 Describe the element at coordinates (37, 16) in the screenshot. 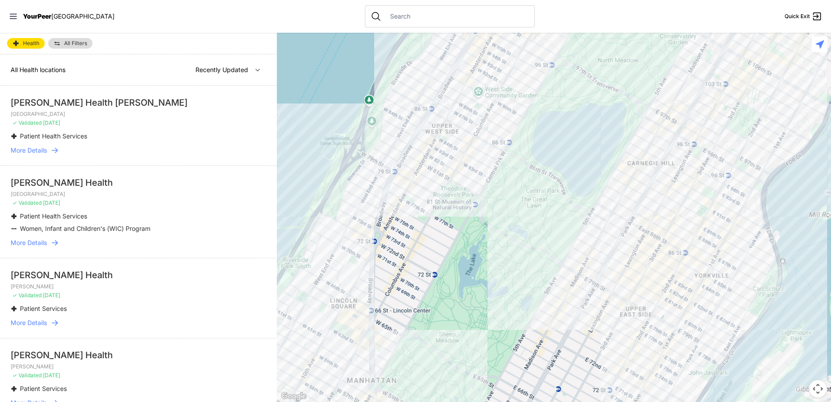

I see `span: YourPeer` at that location.